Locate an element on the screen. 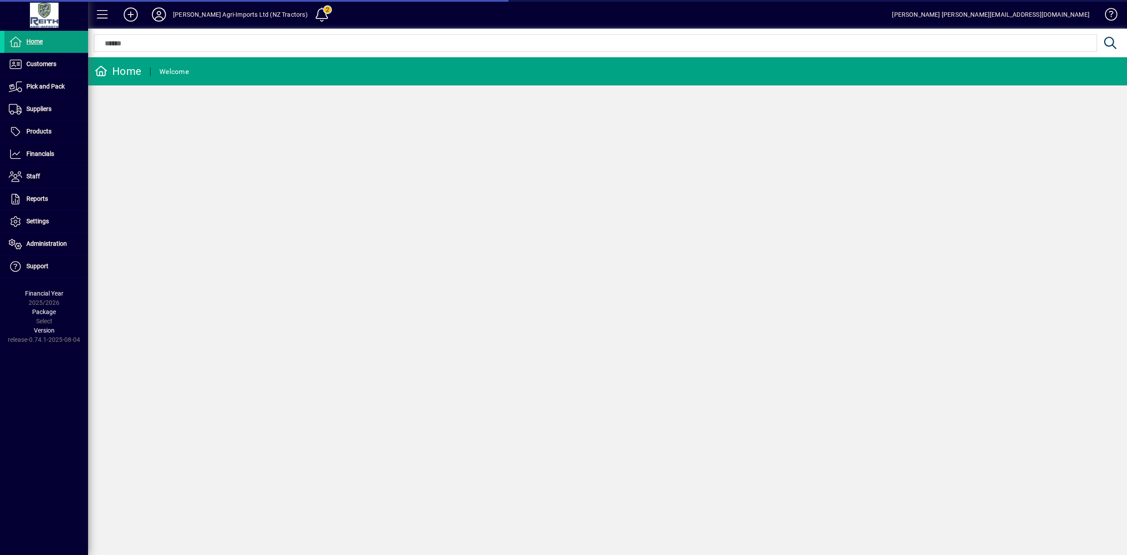 This screenshot has height=555, width=1127. a: Support is located at coordinates (46, 266).